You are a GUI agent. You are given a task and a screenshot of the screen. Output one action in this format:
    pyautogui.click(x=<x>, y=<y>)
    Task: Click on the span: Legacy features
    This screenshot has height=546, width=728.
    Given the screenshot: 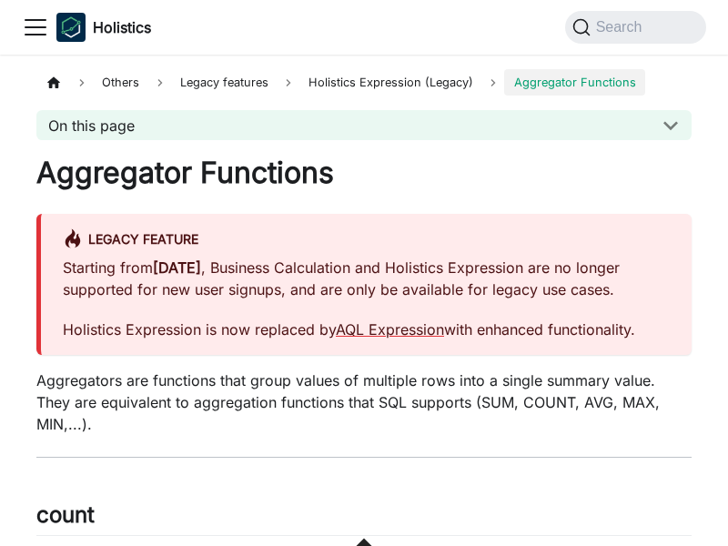 What is the action you would take?
    pyautogui.click(x=224, y=82)
    